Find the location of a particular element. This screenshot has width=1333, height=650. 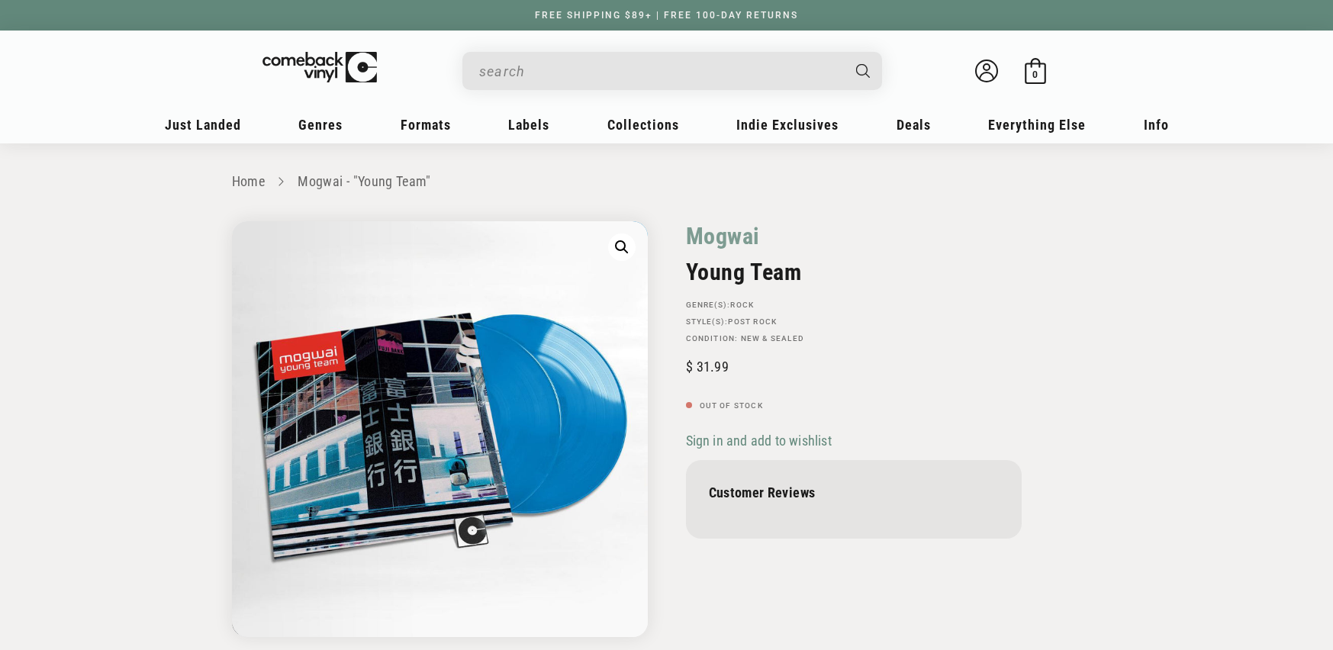

span: Deals is located at coordinates (913, 124).